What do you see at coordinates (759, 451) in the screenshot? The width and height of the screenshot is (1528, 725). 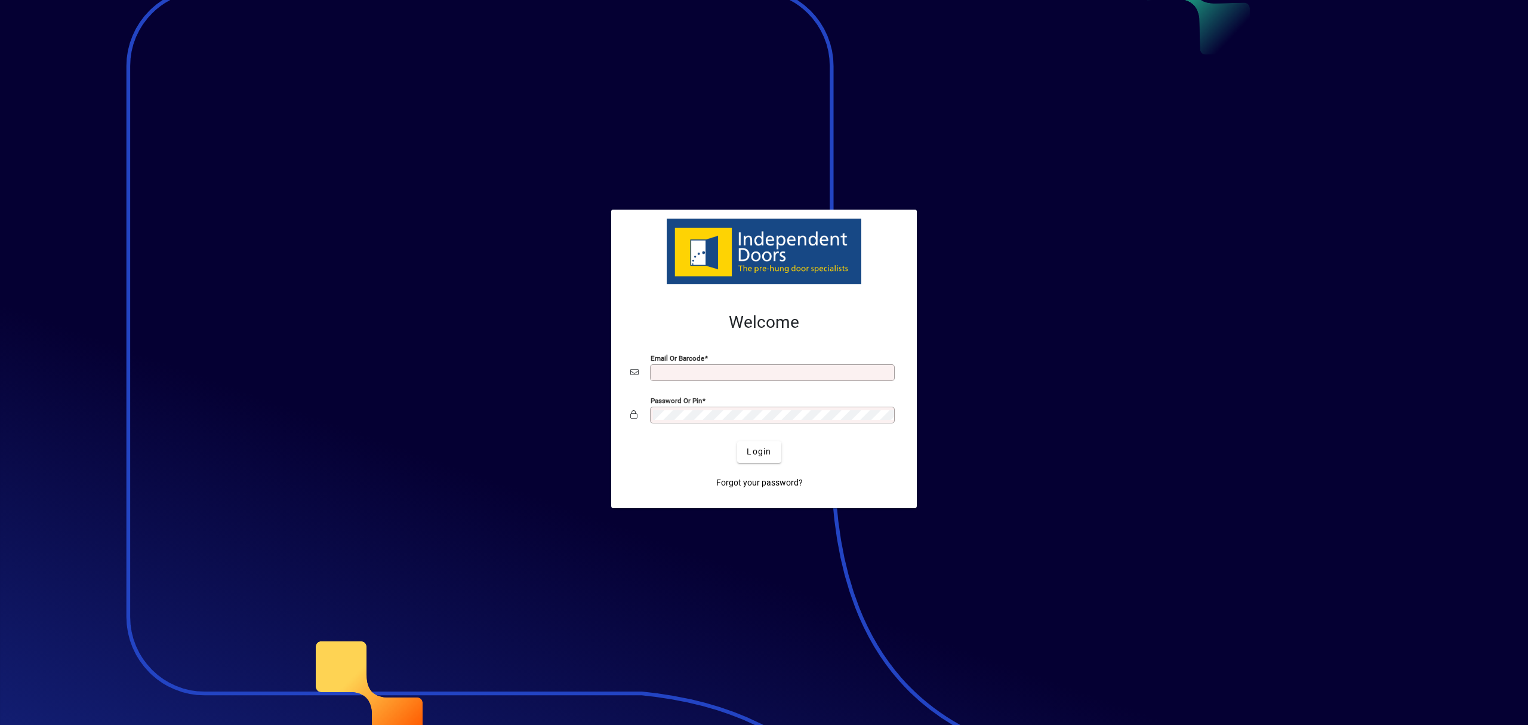 I see `span: Login` at bounding box center [759, 451].